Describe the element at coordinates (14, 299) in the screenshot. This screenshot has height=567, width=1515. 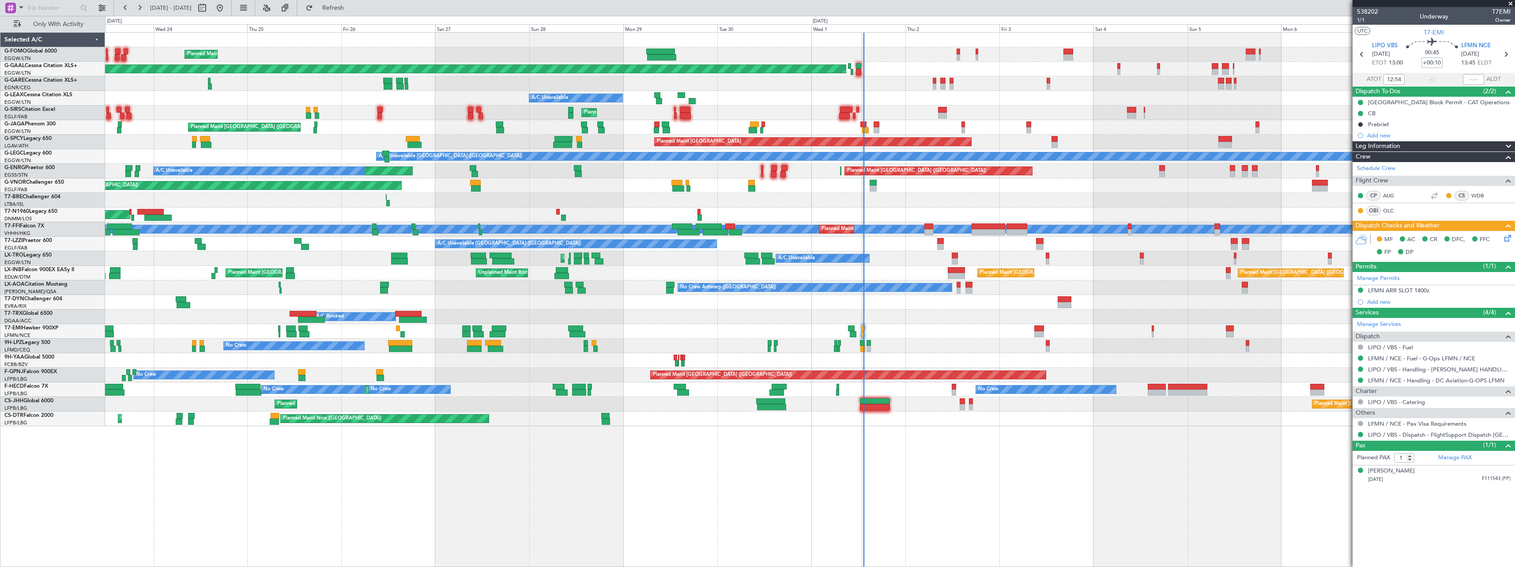
I see `span: T7-DYN` at that location.